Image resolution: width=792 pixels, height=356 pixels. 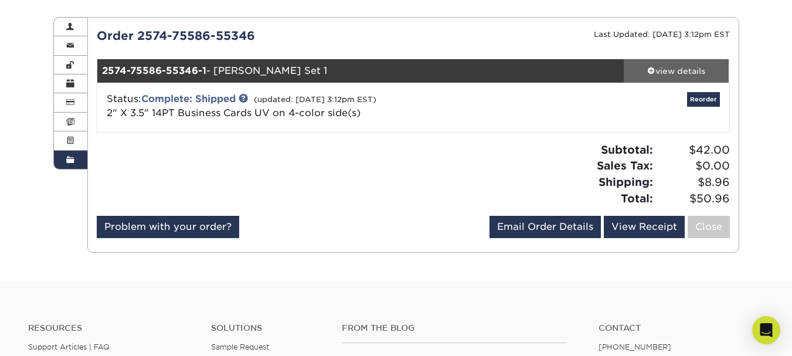 What do you see at coordinates (676, 71) in the screenshot?
I see `a: view details` at bounding box center [676, 71].